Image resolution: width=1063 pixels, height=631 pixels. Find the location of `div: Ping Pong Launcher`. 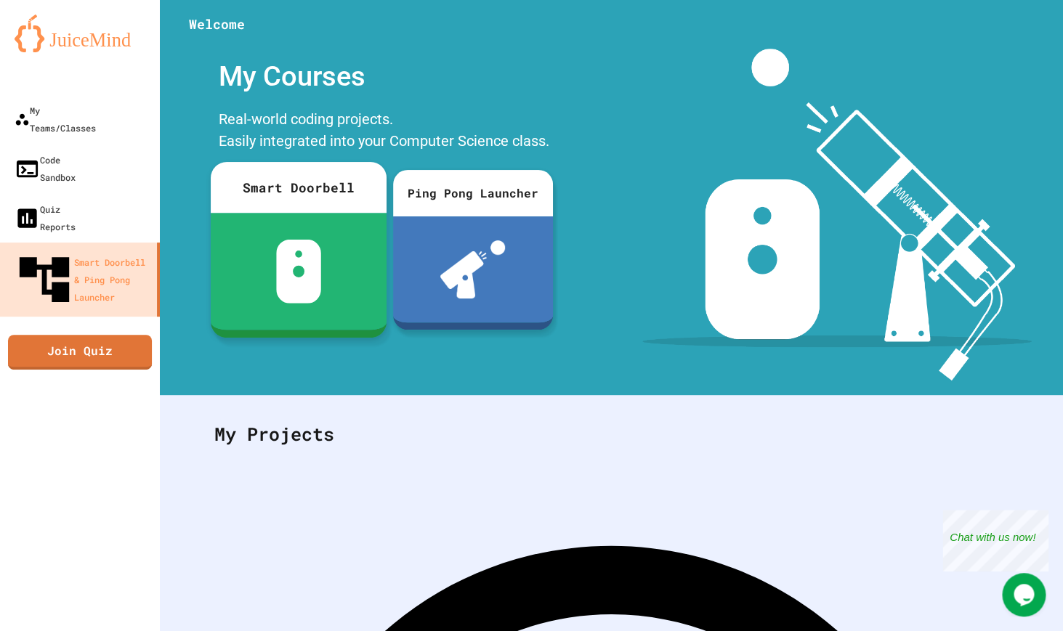

div: Ping Pong Launcher is located at coordinates (473, 193).